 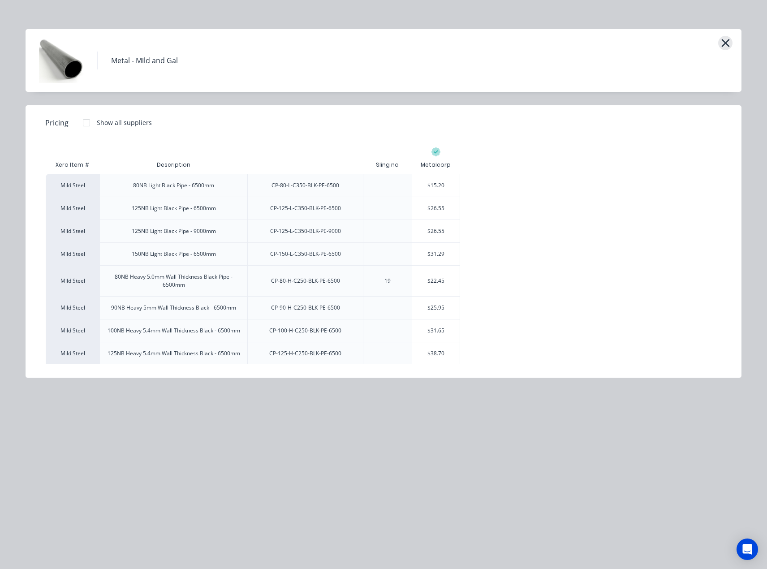 What do you see at coordinates (436, 308) in the screenshot?
I see `div: $25.95` at bounding box center [436, 308].